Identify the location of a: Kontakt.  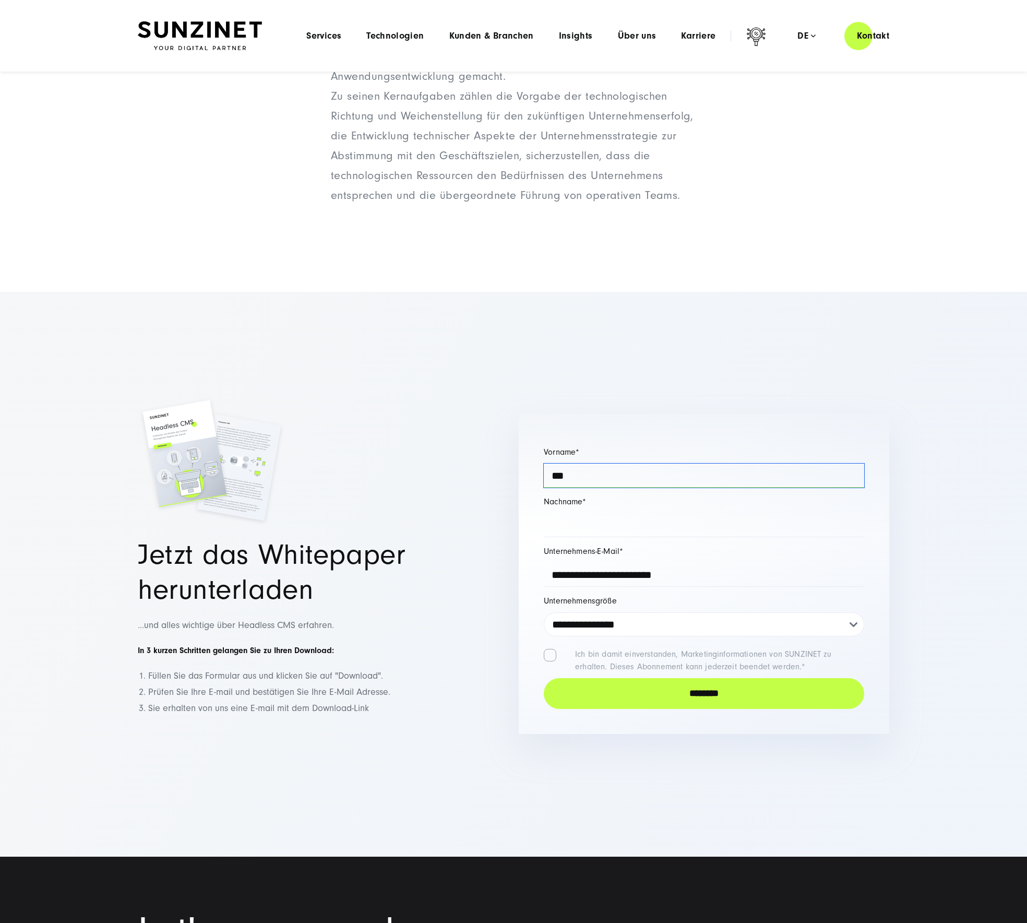
(873, 35).